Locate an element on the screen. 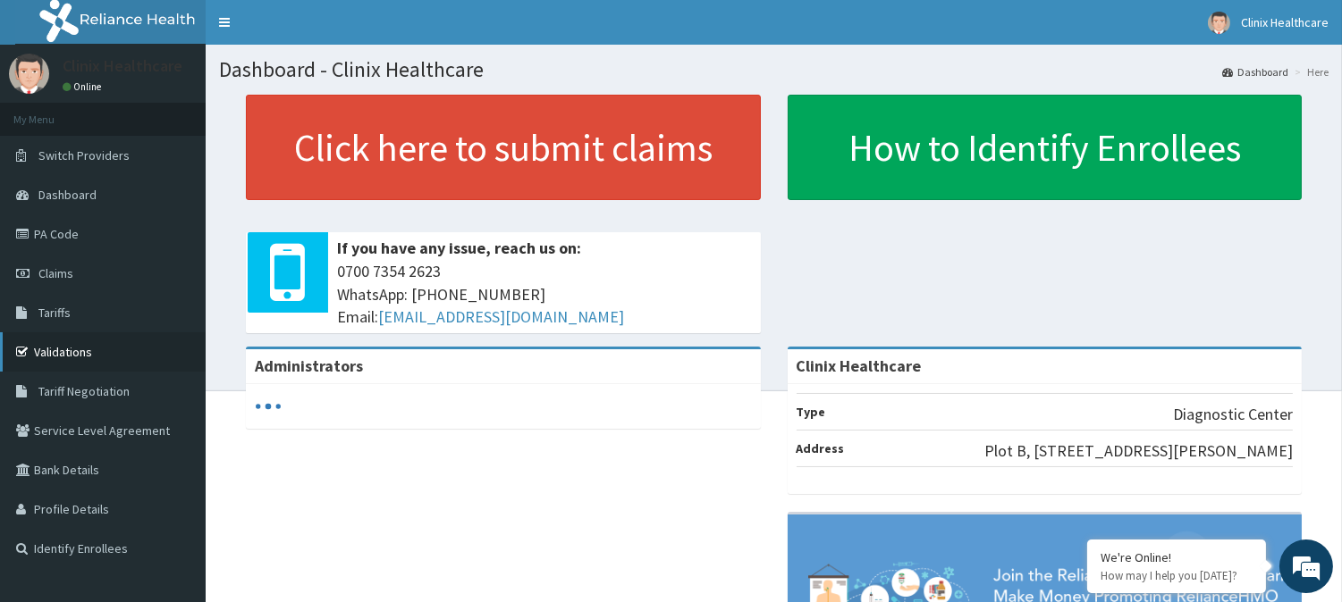  span: Dashboard is located at coordinates (67, 195).